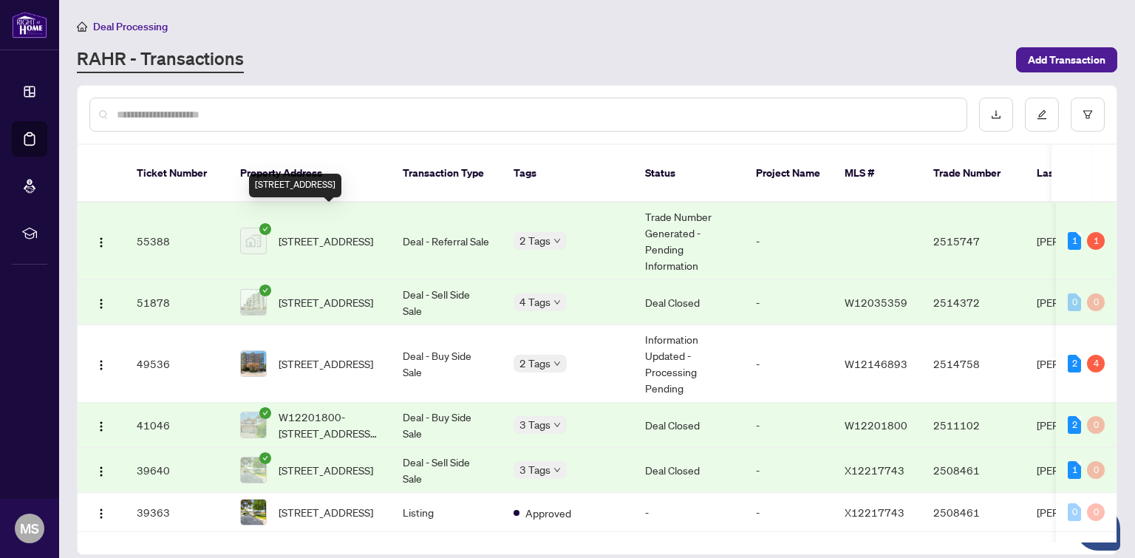  What do you see at coordinates (1088, 115) in the screenshot?
I see `button: filter` at bounding box center [1088, 115].